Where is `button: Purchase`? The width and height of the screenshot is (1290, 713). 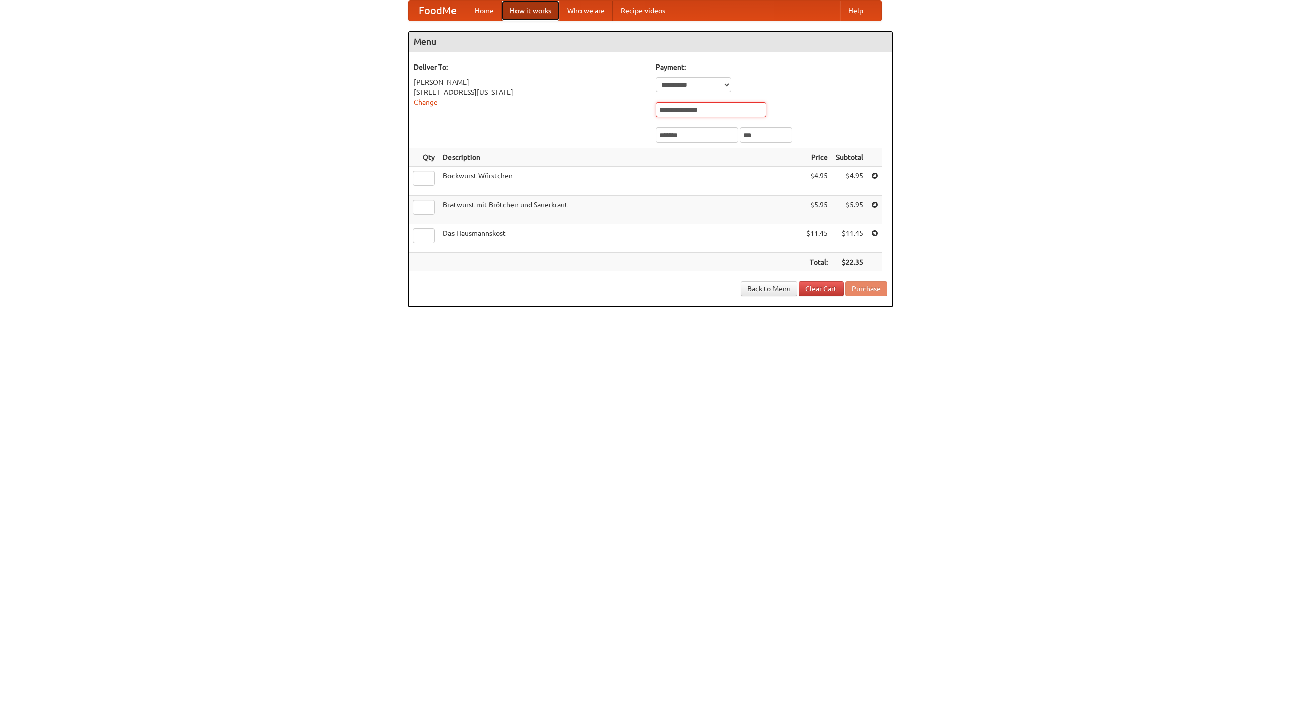 button: Purchase is located at coordinates (866, 289).